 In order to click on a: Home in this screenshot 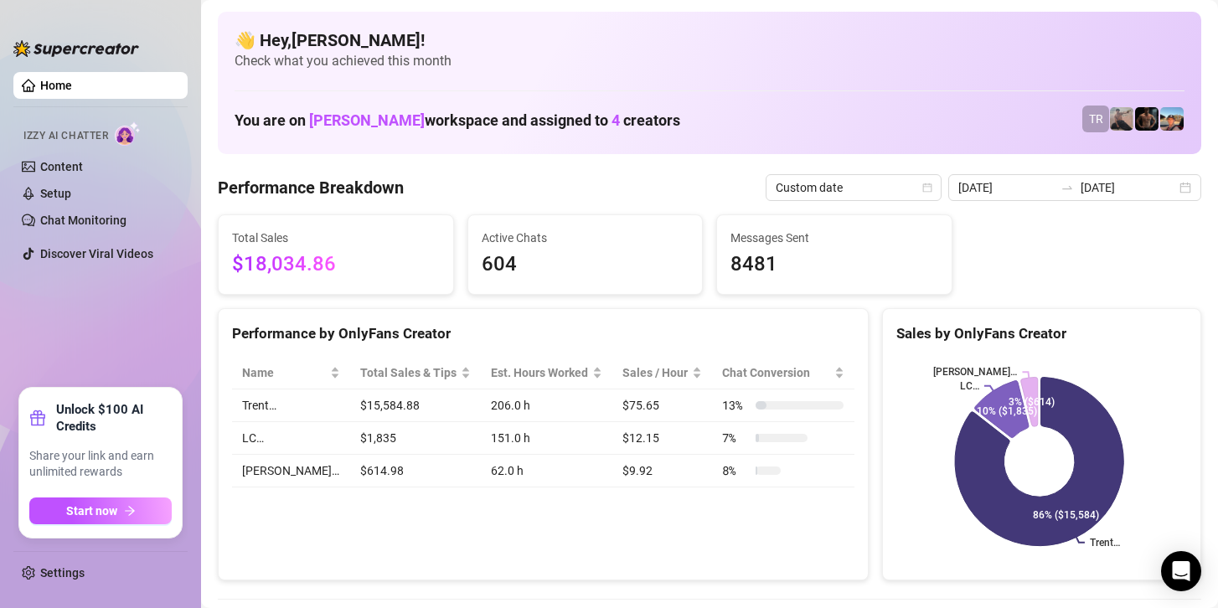, I will do `click(56, 85)`.